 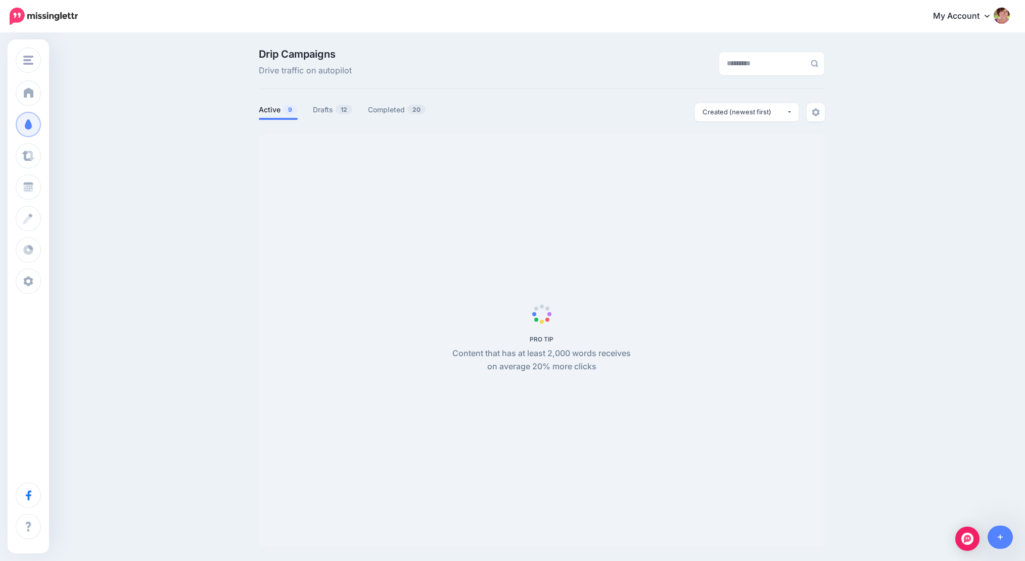 What do you see at coordinates (816, 112) in the screenshot?
I see `img: settings-grey.png` at bounding box center [816, 112].